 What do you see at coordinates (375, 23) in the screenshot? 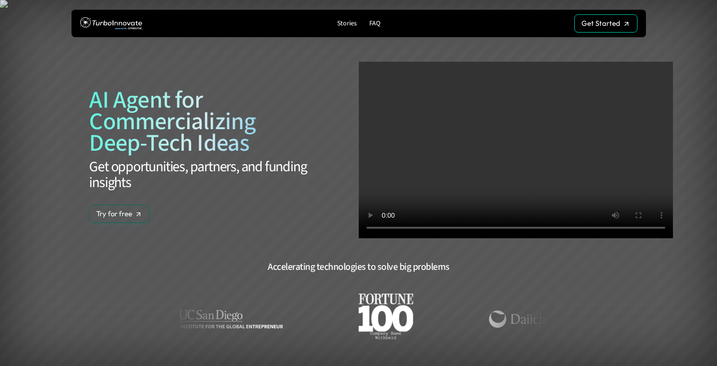
I see `a: FAQ` at bounding box center [375, 23].